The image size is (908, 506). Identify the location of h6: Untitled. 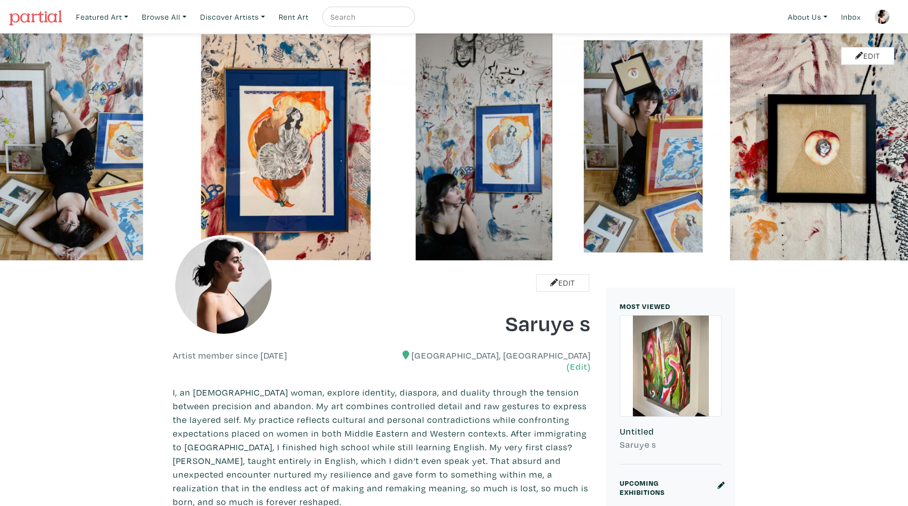
(671, 432).